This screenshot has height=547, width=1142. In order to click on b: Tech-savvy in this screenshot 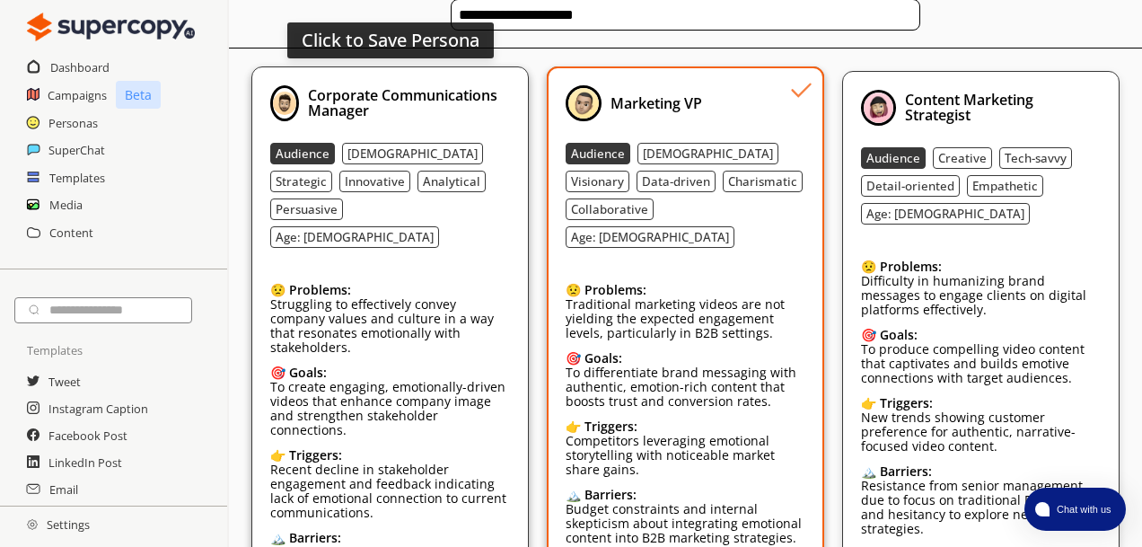, I will do `click(1035, 158)`.